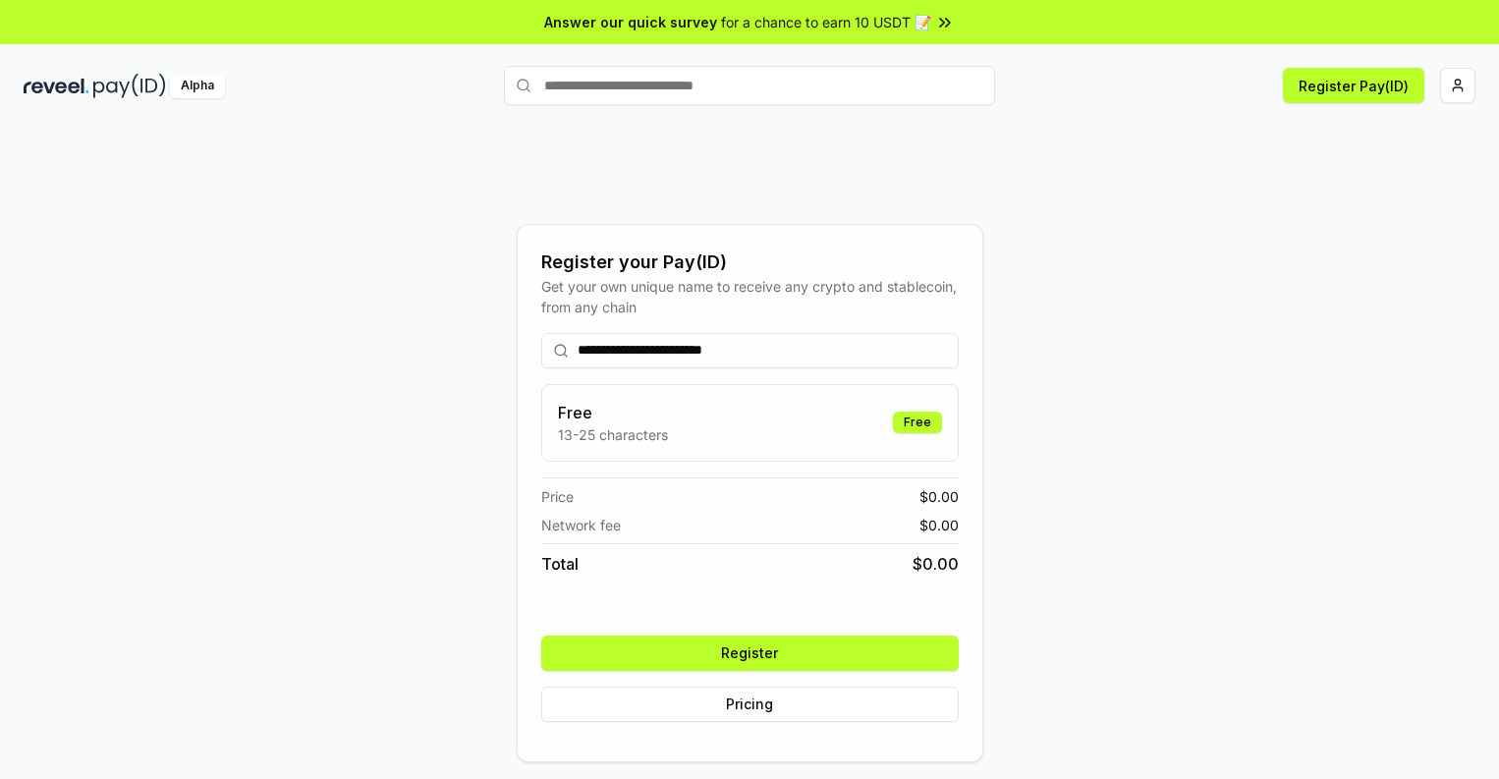 Image resolution: width=1499 pixels, height=779 pixels. Describe the element at coordinates (749, 262) in the screenshot. I see `div: Register your Pay(ID)` at that location.